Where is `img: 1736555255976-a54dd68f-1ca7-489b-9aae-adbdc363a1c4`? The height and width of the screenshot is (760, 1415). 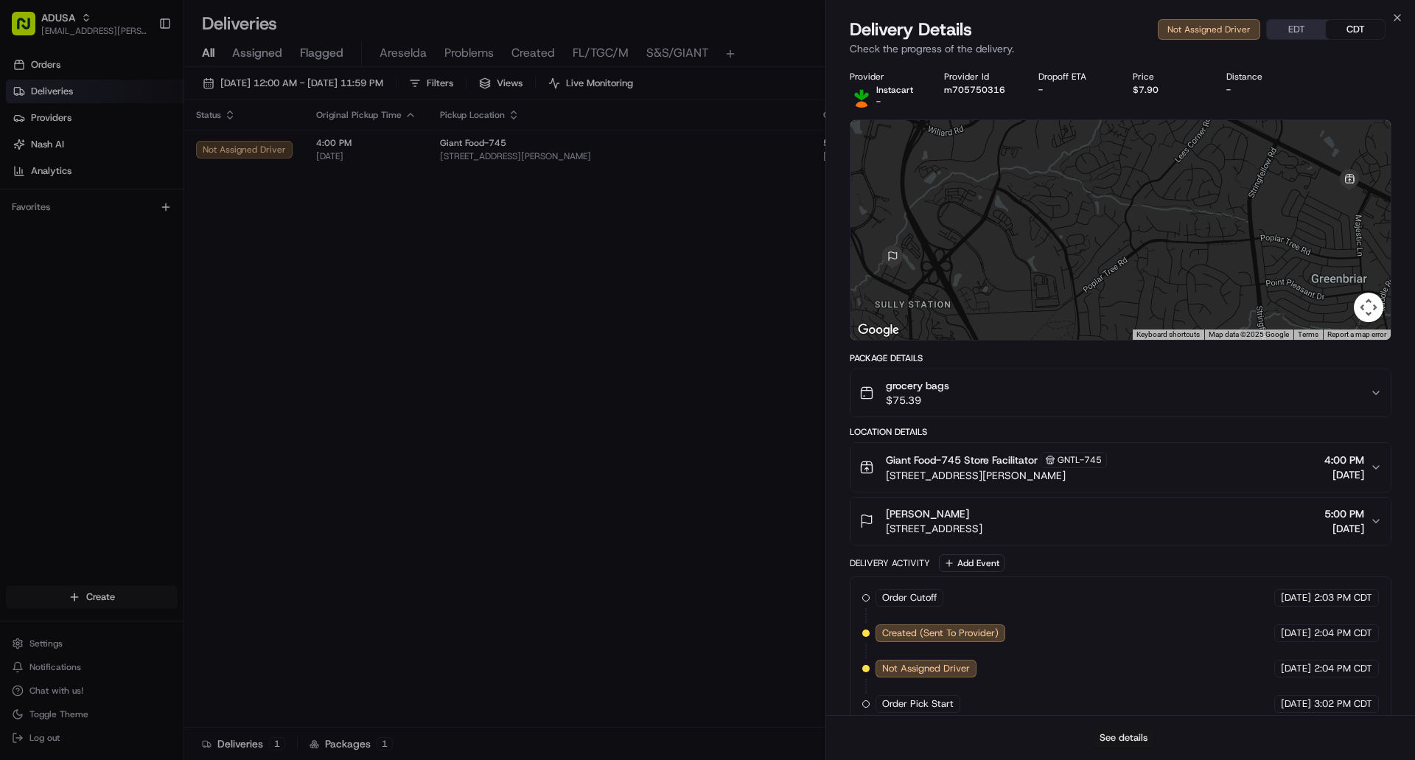 img: 1736555255976-a54dd68f-1ca7-489b-9aae-adbdc363a1c4 is located at coordinates (28, 154).